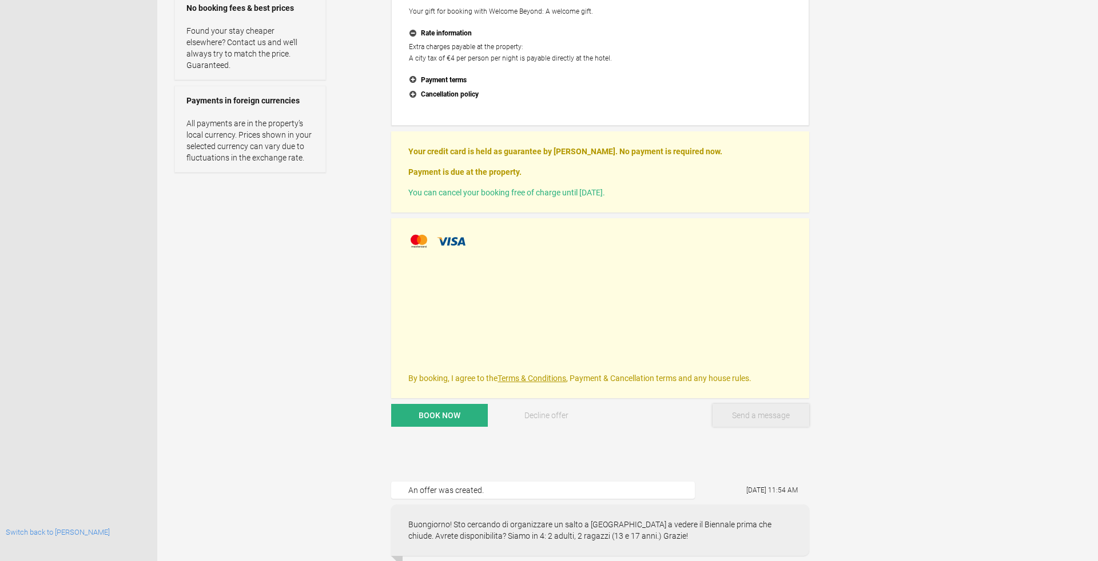 The width and height of the screenshot is (1098, 561). Describe the element at coordinates (439, 416) in the screenshot. I see `button: Book now` at that location.